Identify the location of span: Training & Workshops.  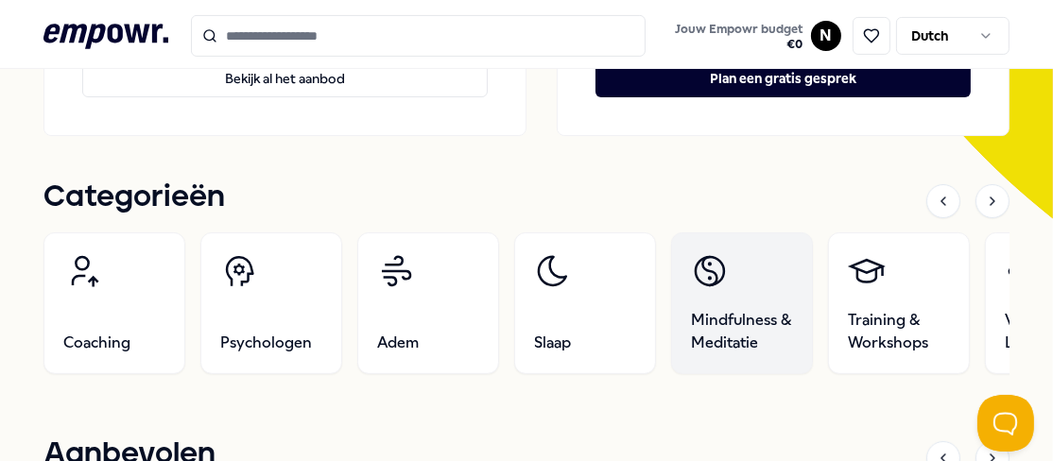
(899, 332).